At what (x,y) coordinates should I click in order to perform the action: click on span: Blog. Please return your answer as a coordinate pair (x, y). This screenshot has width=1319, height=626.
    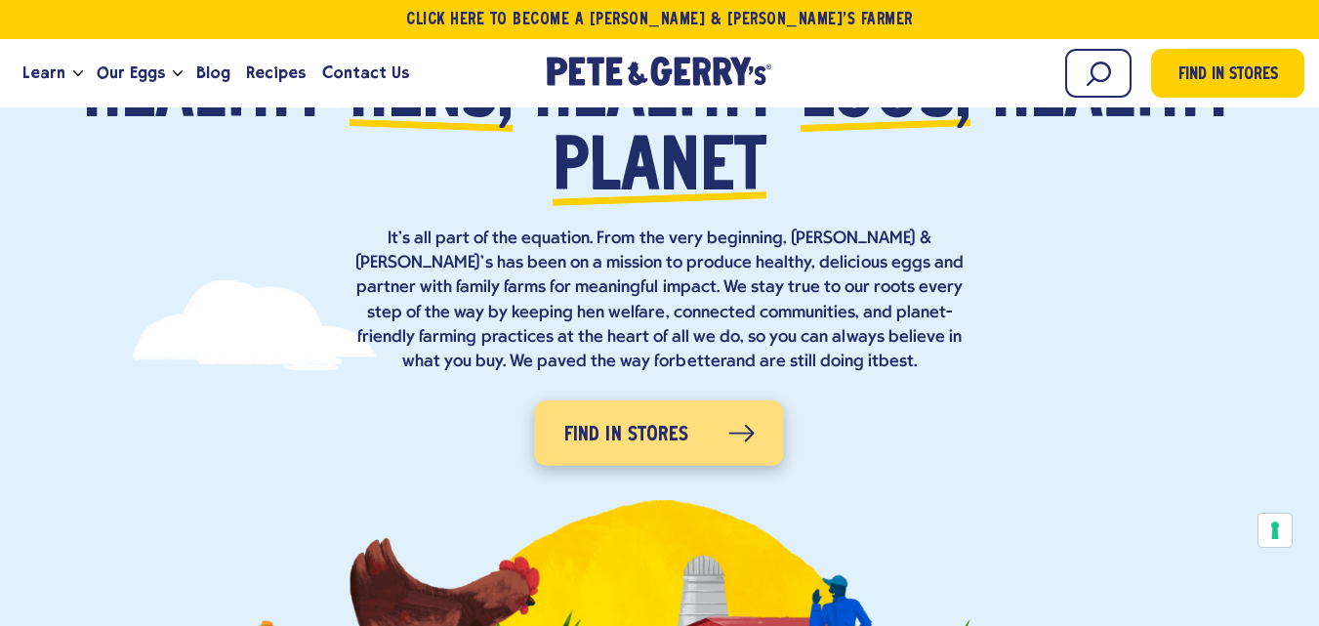
    Looking at the image, I should click on (213, 72).